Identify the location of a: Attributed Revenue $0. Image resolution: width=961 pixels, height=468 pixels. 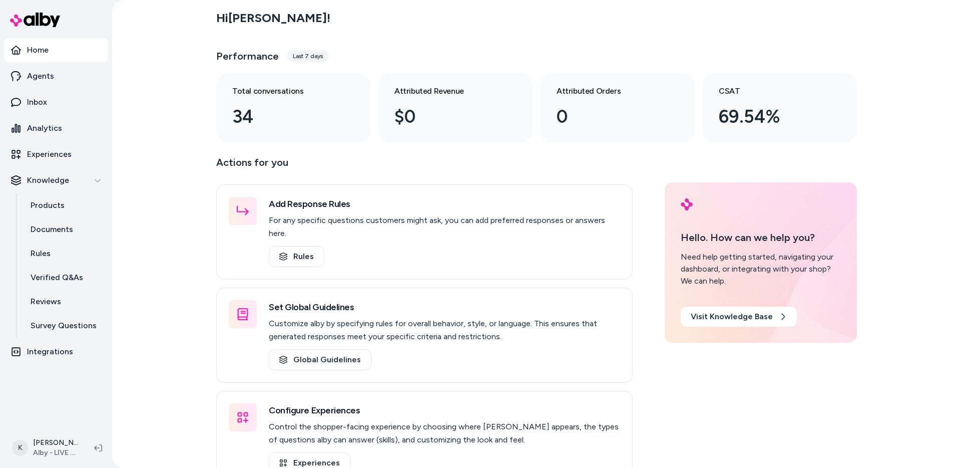
(456, 108).